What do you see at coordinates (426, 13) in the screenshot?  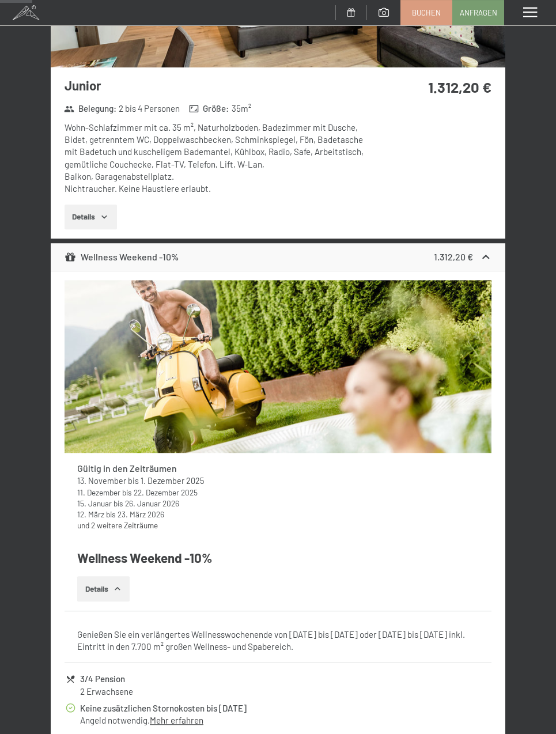 I see `span: Buchen` at bounding box center [426, 13].